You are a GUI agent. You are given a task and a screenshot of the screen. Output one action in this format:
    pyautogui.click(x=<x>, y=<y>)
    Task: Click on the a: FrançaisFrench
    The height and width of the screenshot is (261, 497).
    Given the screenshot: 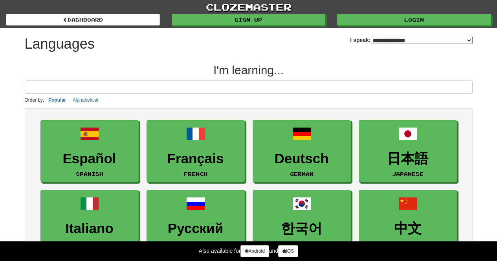 What is the action you would take?
    pyautogui.click(x=196, y=151)
    